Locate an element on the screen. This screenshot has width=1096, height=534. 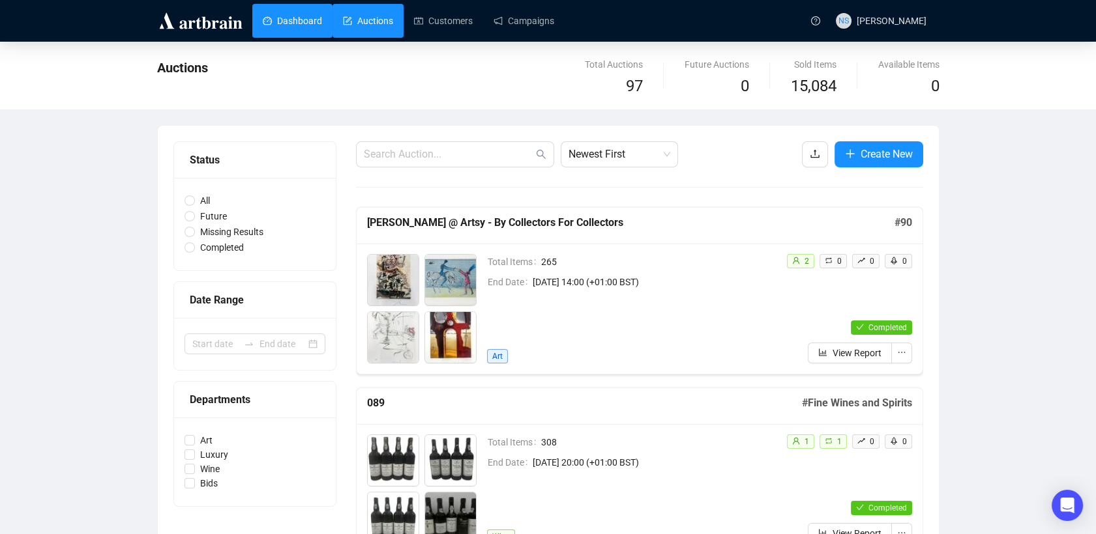
img: logo is located at coordinates (201, 21).